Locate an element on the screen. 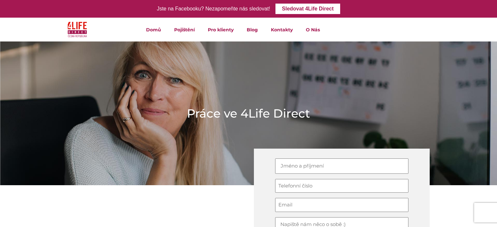 The height and width of the screenshot is (227, 497). a: Kontakty is located at coordinates (281, 29).